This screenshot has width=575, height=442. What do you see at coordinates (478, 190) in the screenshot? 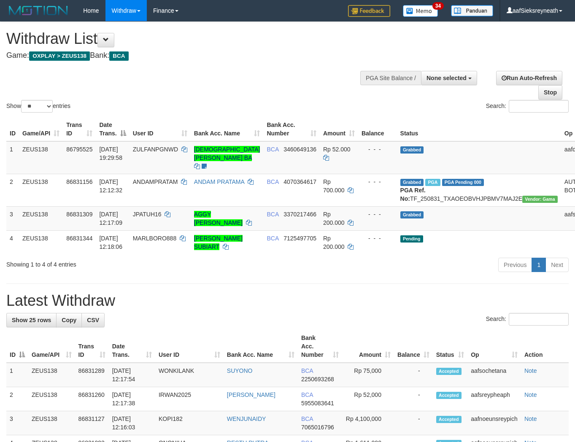
I see `td: TF_250831_TXAOEOBVHJPBMV7MAJ2E` at bounding box center [478, 190].